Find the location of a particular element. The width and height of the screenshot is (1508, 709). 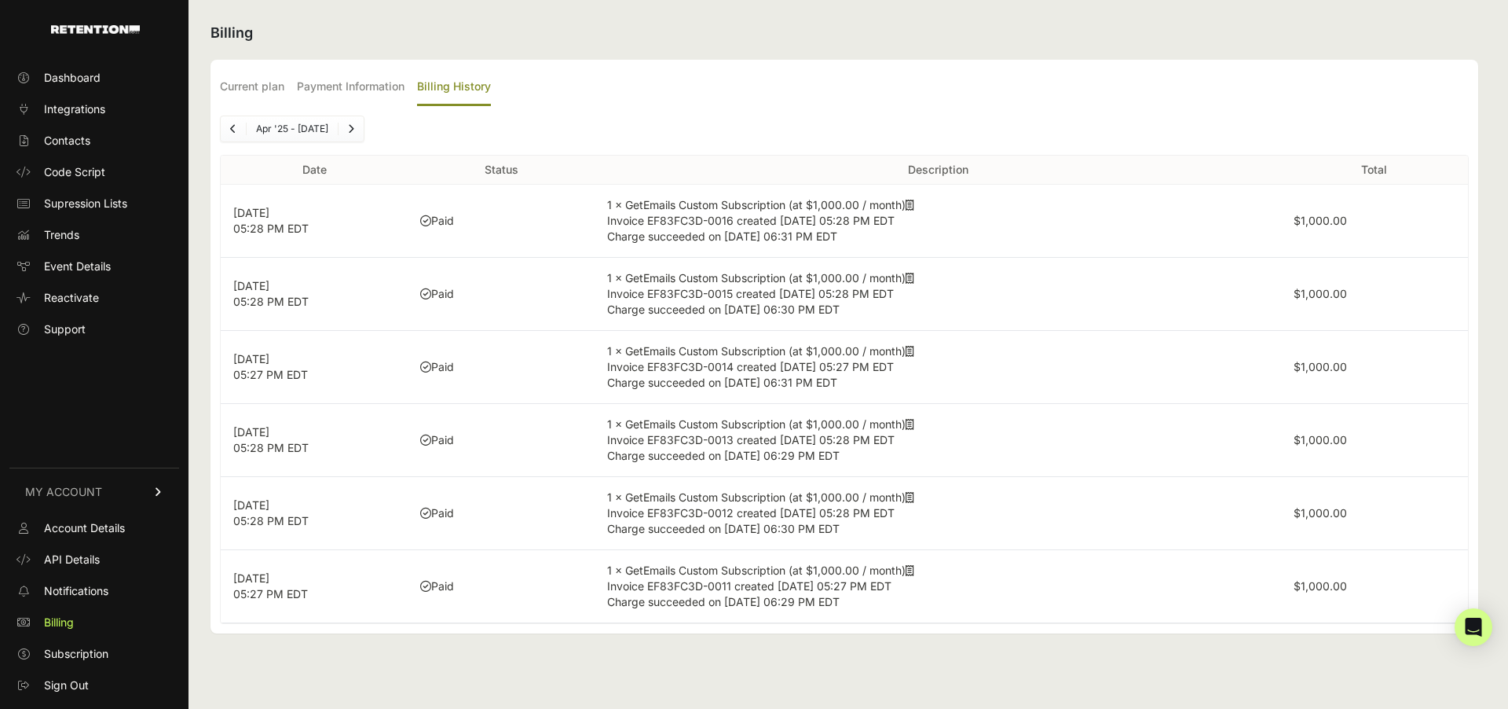

span: Dashboard is located at coordinates (72, 78).